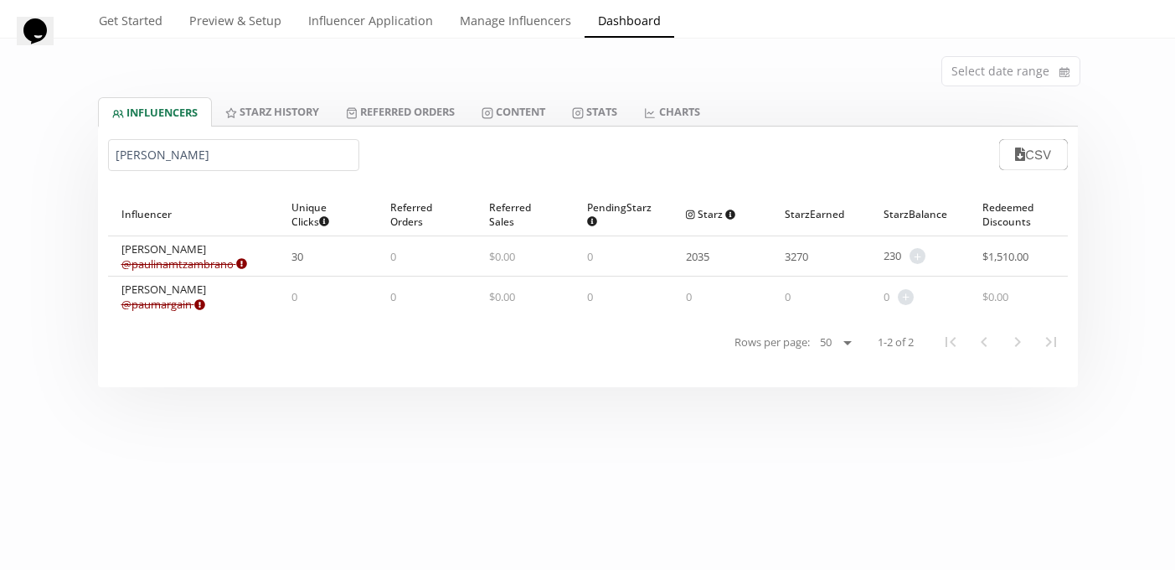 This screenshot has width=1175, height=570. What do you see at coordinates (163, 304) in the screenshot?
I see `a: @paumargain` at bounding box center [163, 304].